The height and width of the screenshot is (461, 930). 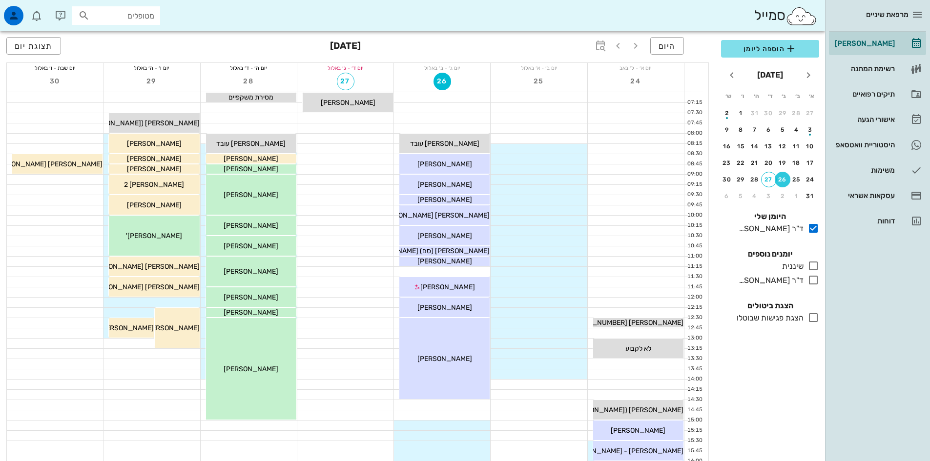 I want to click on th: ש׳, so click(x=728, y=96).